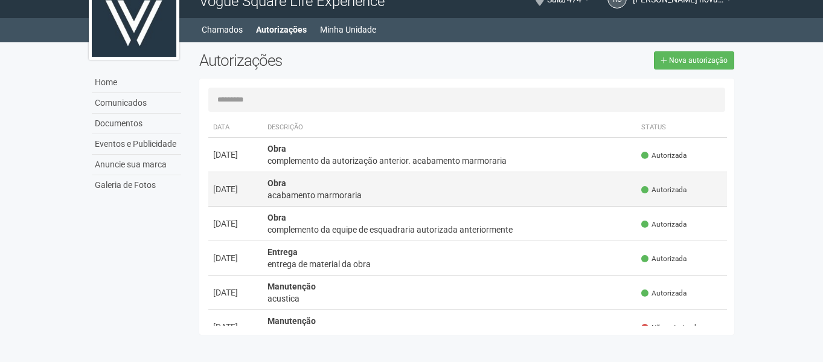  I want to click on div: complemento da equipe de esquadraria autorizada anteriormente, so click(450, 229).